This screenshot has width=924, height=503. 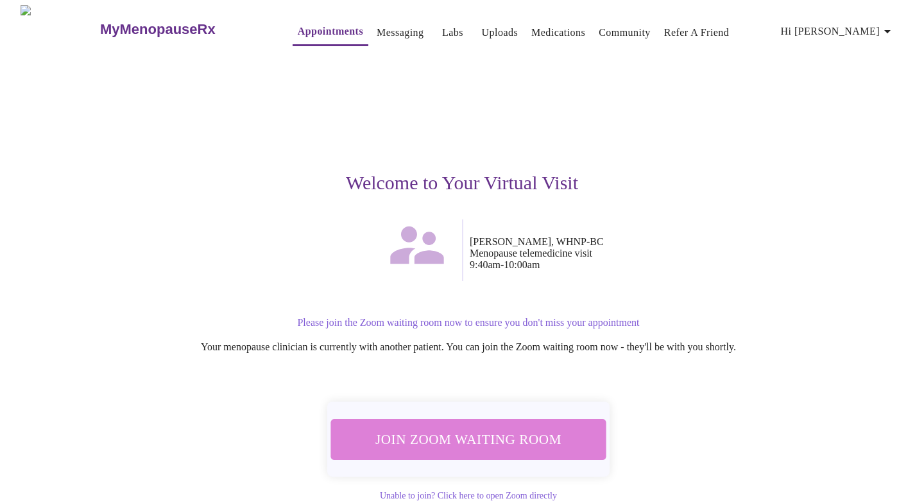 I want to click on a: Medications, so click(x=558, y=33).